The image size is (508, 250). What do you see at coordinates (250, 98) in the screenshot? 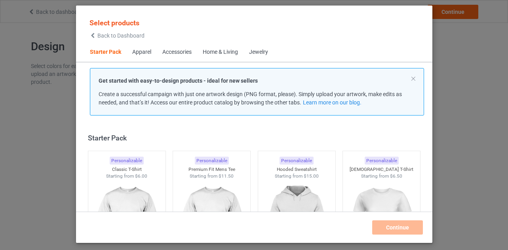
I see `span: Create a successful campaign with just one artwork design (PNG format, please). Simply upload you...` at bounding box center [250, 98].